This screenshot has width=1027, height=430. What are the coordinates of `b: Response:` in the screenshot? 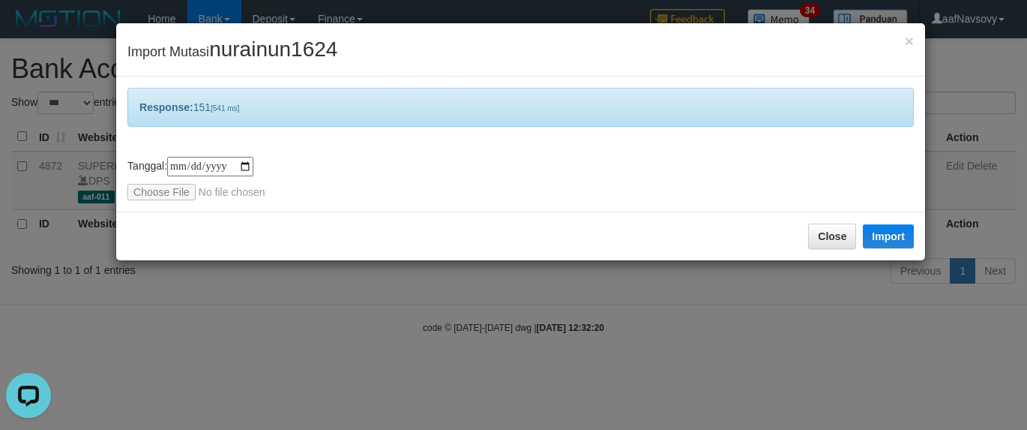 It's located at (166, 107).